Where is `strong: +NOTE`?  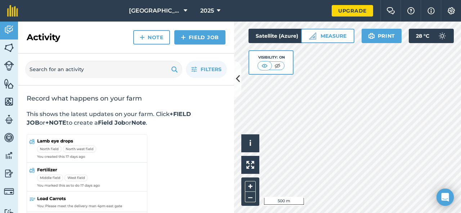 strong: +NOTE is located at coordinates (56, 123).